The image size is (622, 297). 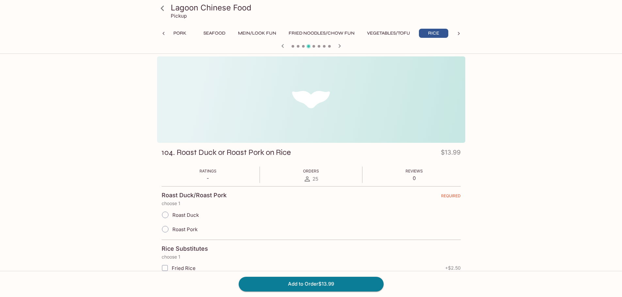 What do you see at coordinates (414, 178) in the screenshot?
I see `p: 0` at bounding box center [414, 178].